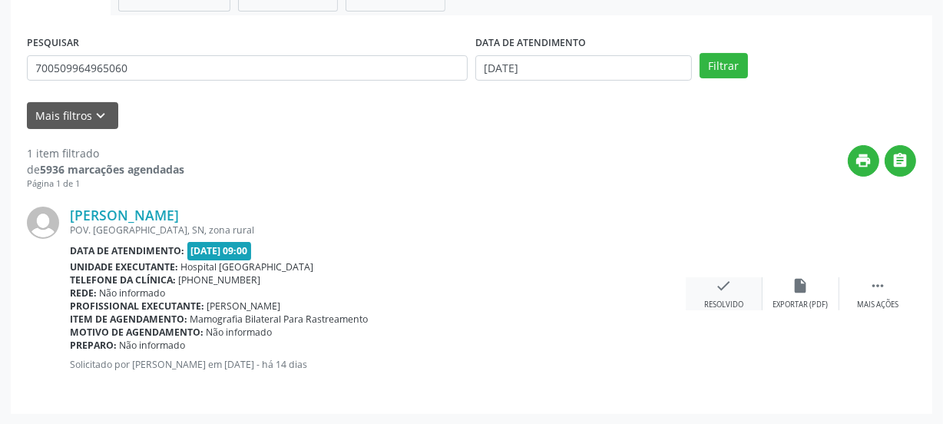 Image resolution: width=943 pixels, height=424 pixels. Describe the element at coordinates (801, 305) in the screenshot. I see `div: Exportar (PDF)` at that location.